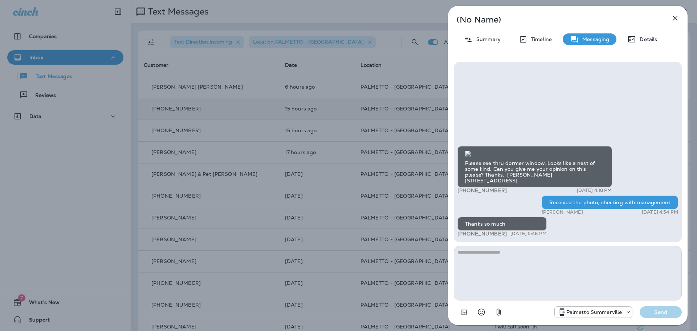  I want to click on div: Received the photo, checking with management, so click(610, 202).